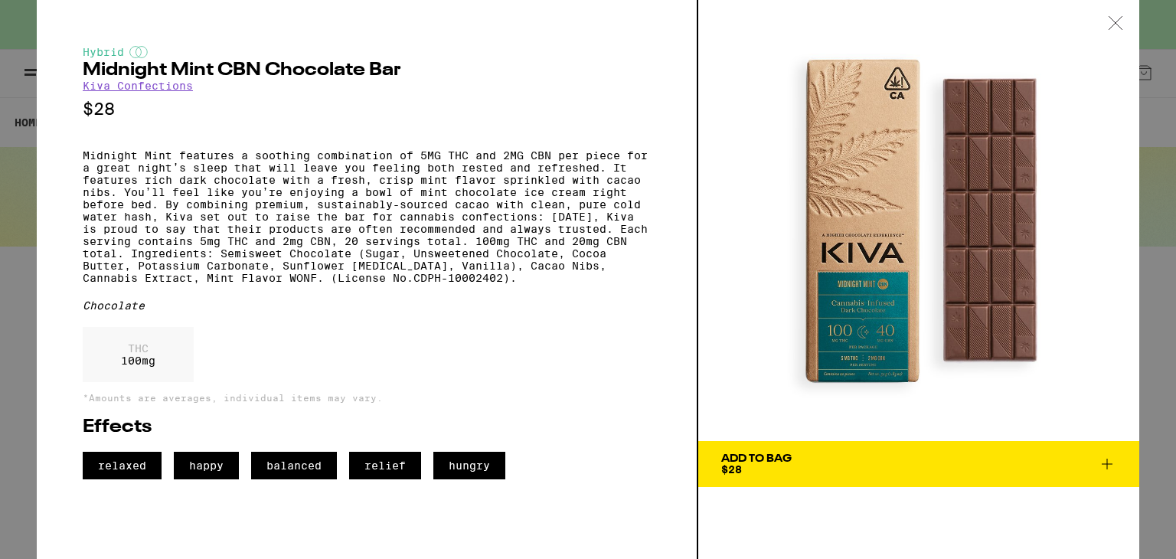 This screenshot has height=559, width=1176. Describe the element at coordinates (385, 465) in the screenshot. I see `span: relief` at that location.